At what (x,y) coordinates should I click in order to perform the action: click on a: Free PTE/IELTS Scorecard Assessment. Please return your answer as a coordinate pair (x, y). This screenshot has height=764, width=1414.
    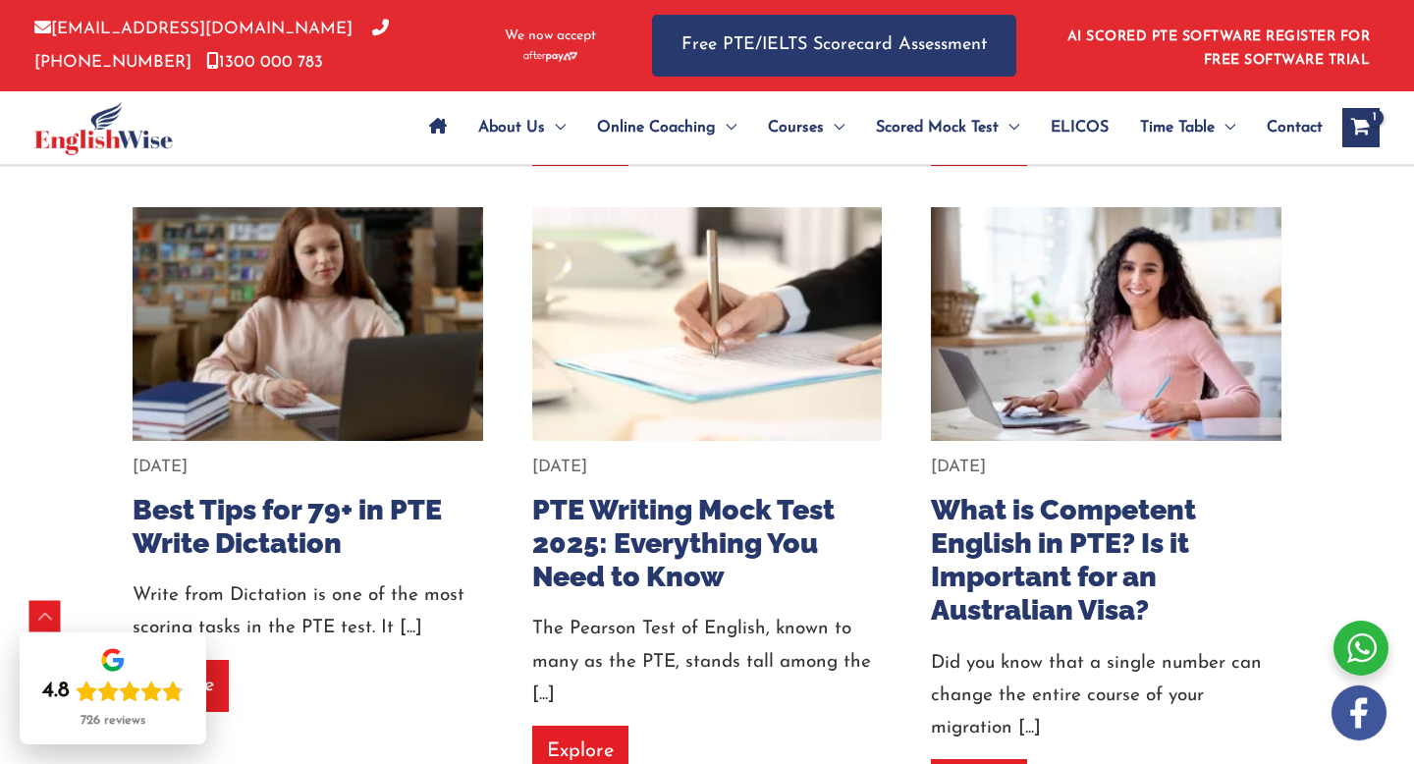
    Looking at the image, I should click on (834, 45).